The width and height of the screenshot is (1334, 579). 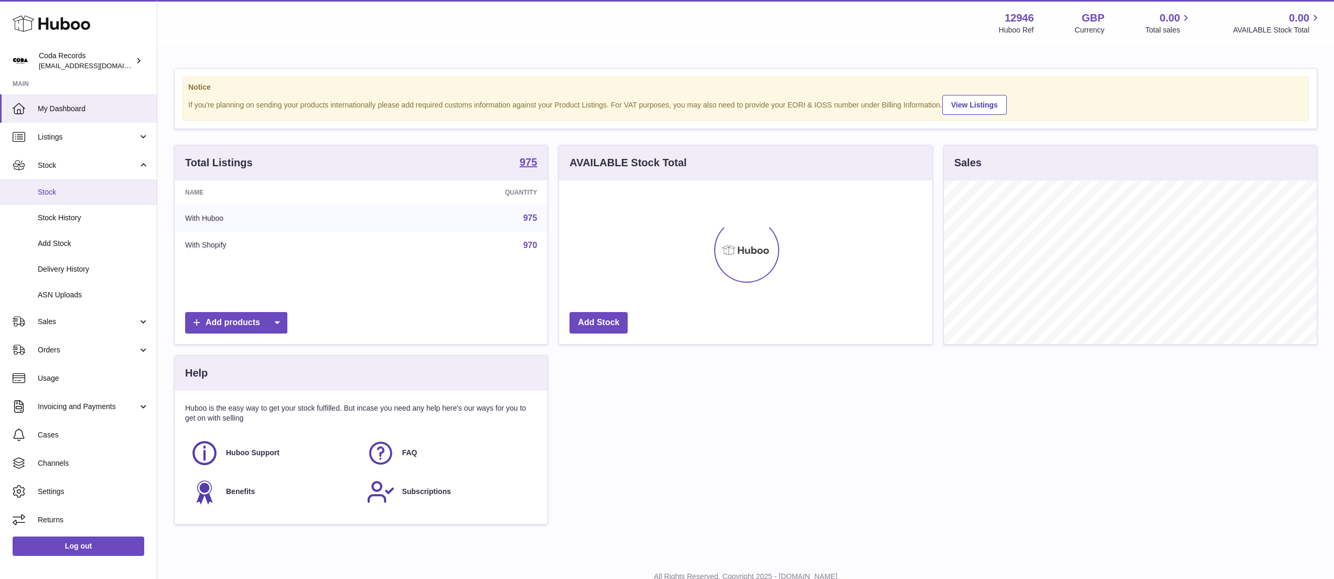 What do you see at coordinates (88, 322) in the screenshot?
I see `span: Sales` at bounding box center [88, 322].